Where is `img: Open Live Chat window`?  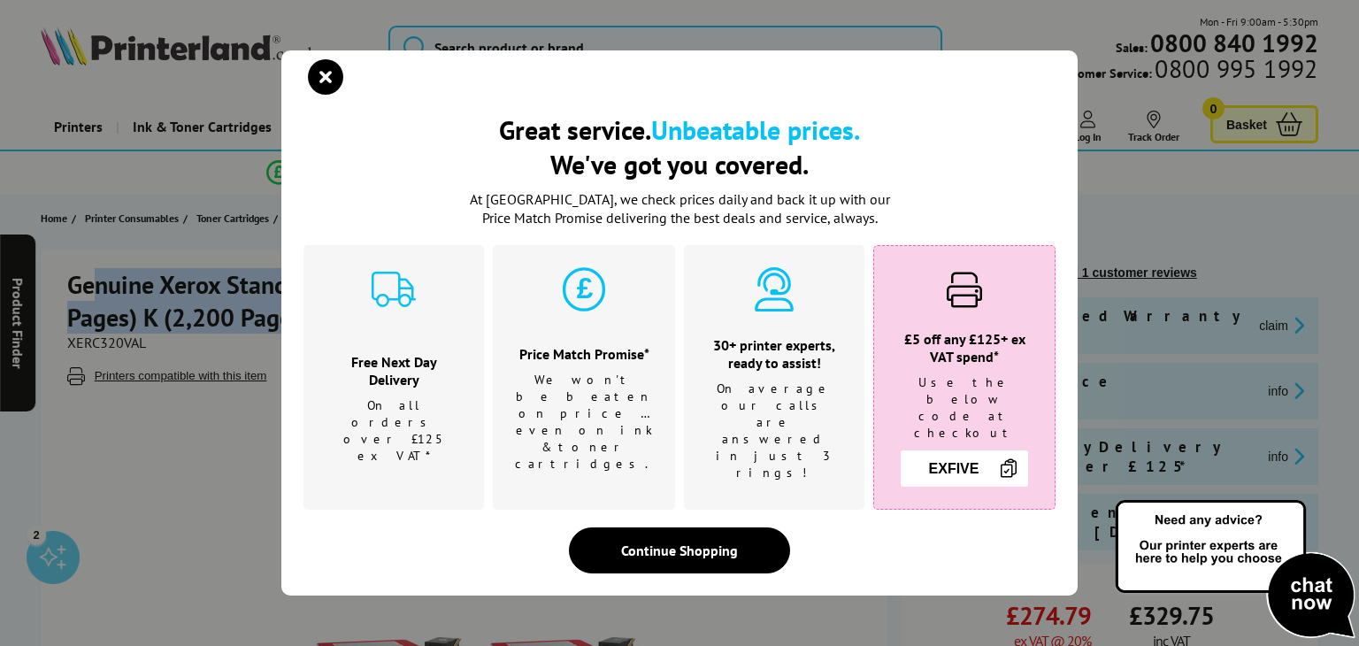 img: Open Live Chat window is located at coordinates (1235, 570).